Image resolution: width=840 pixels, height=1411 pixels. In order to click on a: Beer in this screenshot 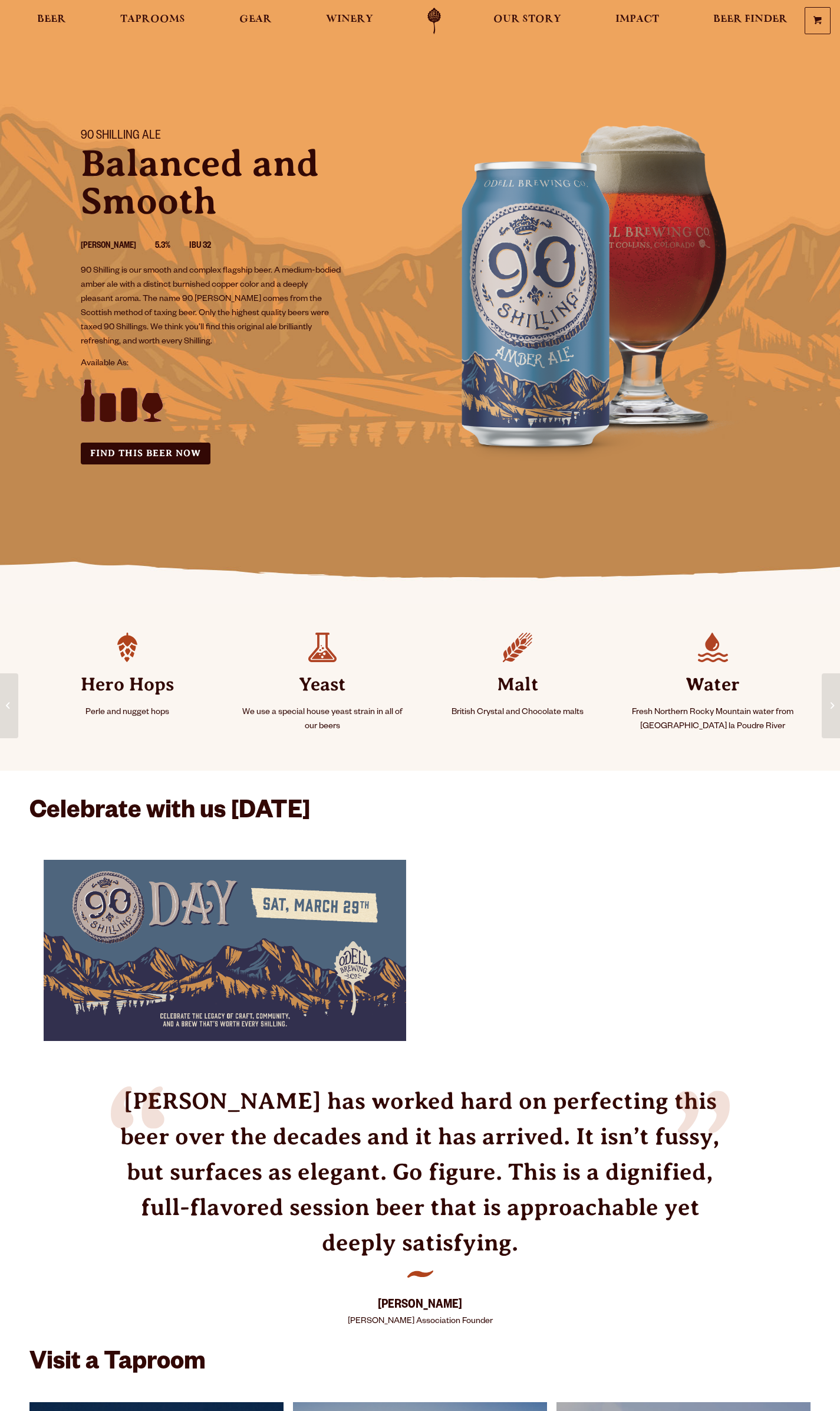, I will do `click(51, 21)`.